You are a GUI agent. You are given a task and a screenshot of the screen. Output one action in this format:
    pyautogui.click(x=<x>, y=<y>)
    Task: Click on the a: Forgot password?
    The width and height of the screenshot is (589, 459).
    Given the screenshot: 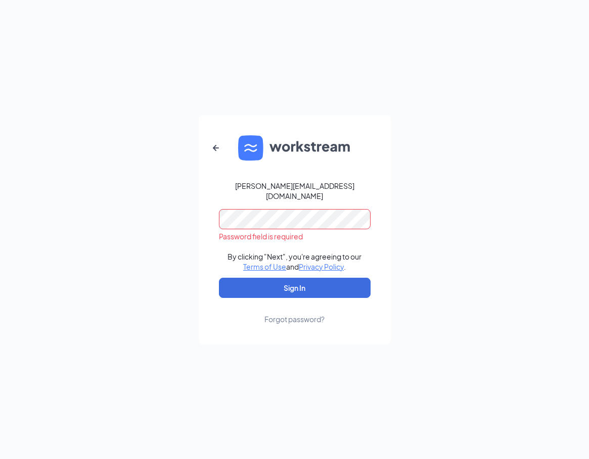 What is the action you would take?
    pyautogui.click(x=294, y=311)
    